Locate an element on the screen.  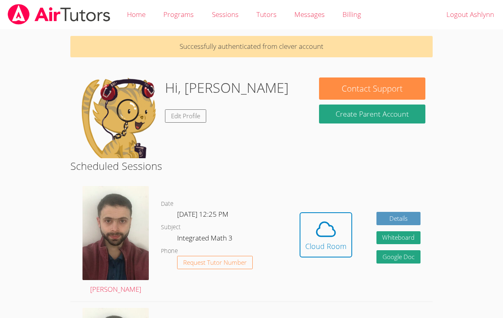
span: Request Tutor Number is located at coordinates (215, 263).